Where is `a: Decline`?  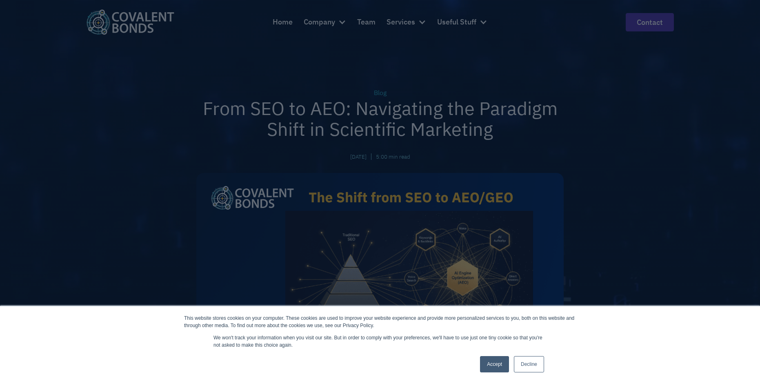
a: Decline is located at coordinates (529, 364).